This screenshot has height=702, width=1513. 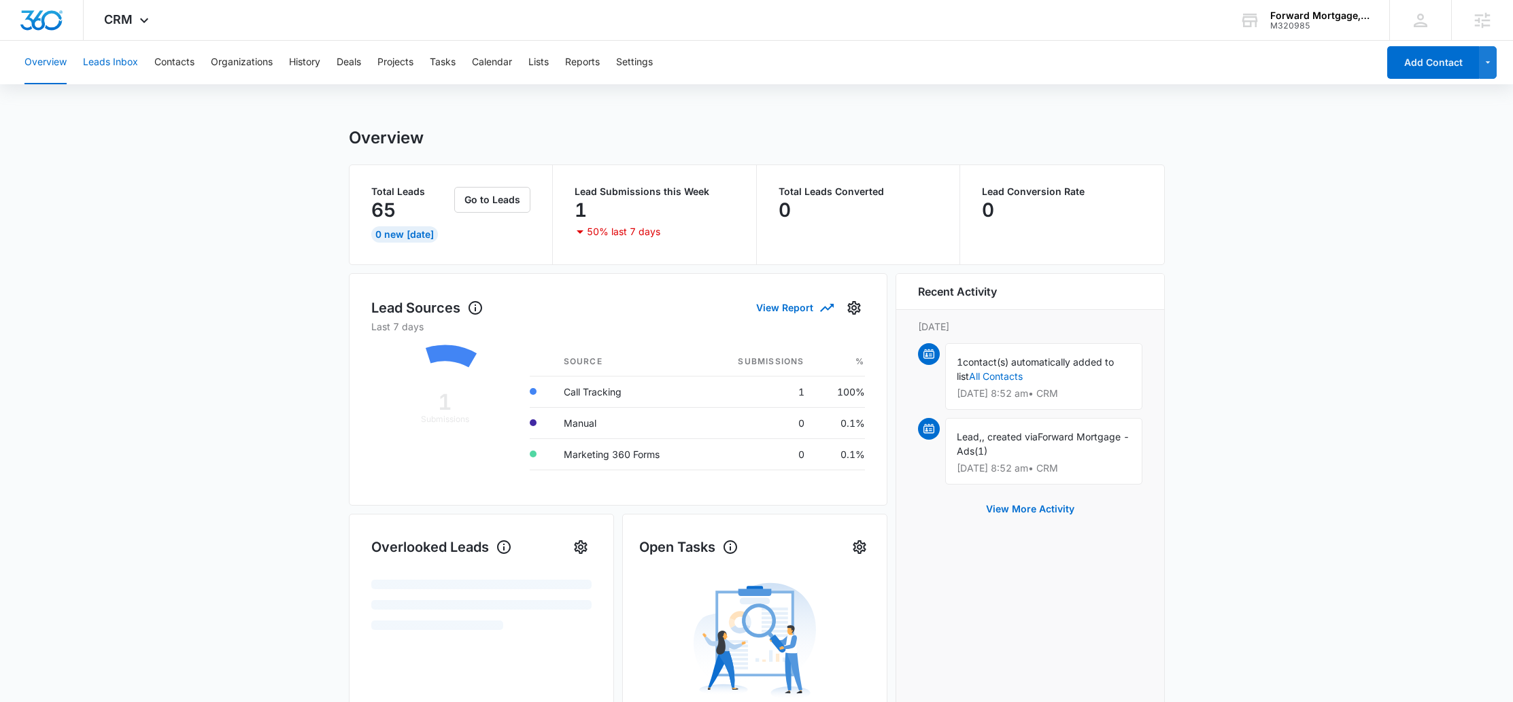 I want to click on p: 50% last 7 days, so click(x=623, y=232).